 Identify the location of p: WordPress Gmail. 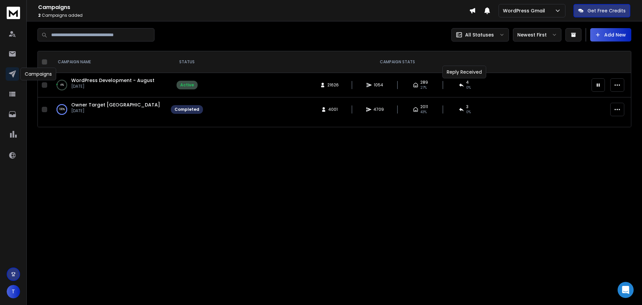
(525, 11).